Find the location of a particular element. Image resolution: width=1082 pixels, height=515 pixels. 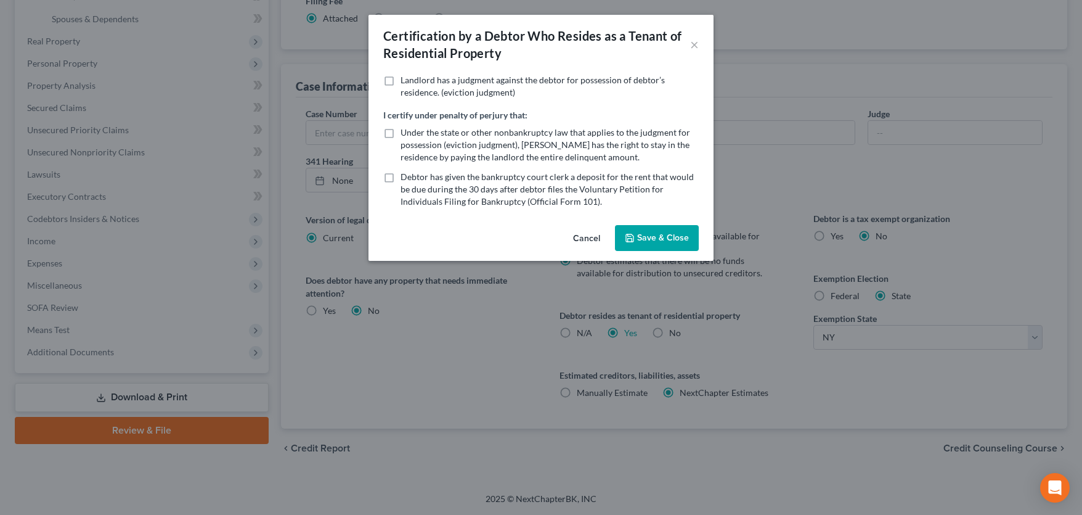

div: Certification by a Debtor Who Resides as a Tenant of Residential Property is located at coordinates (537, 44).